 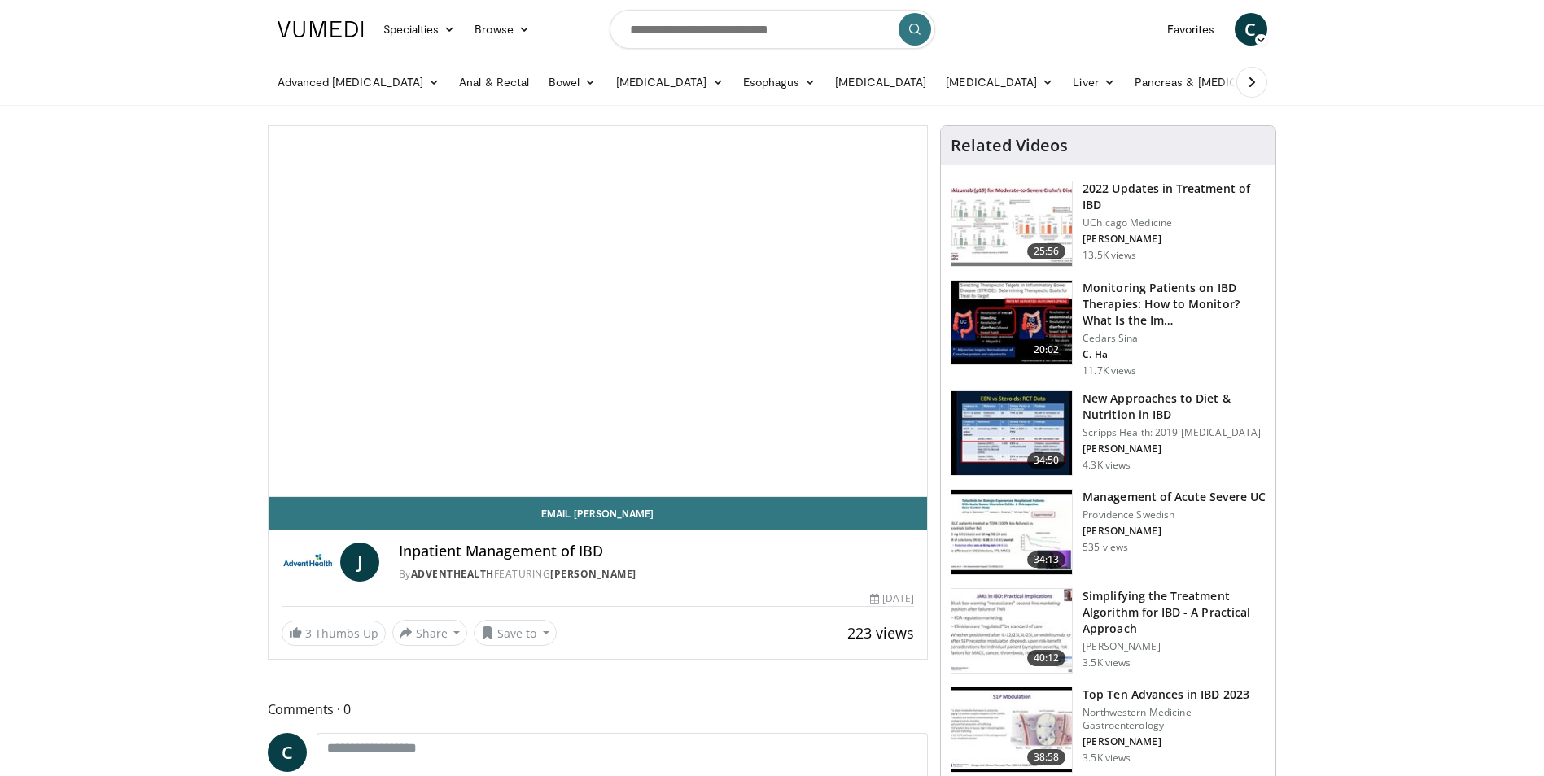 What do you see at coordinates (657, 574) in the screenshot?
I see `div: By FEATURING` at bounding box center [657, 574].